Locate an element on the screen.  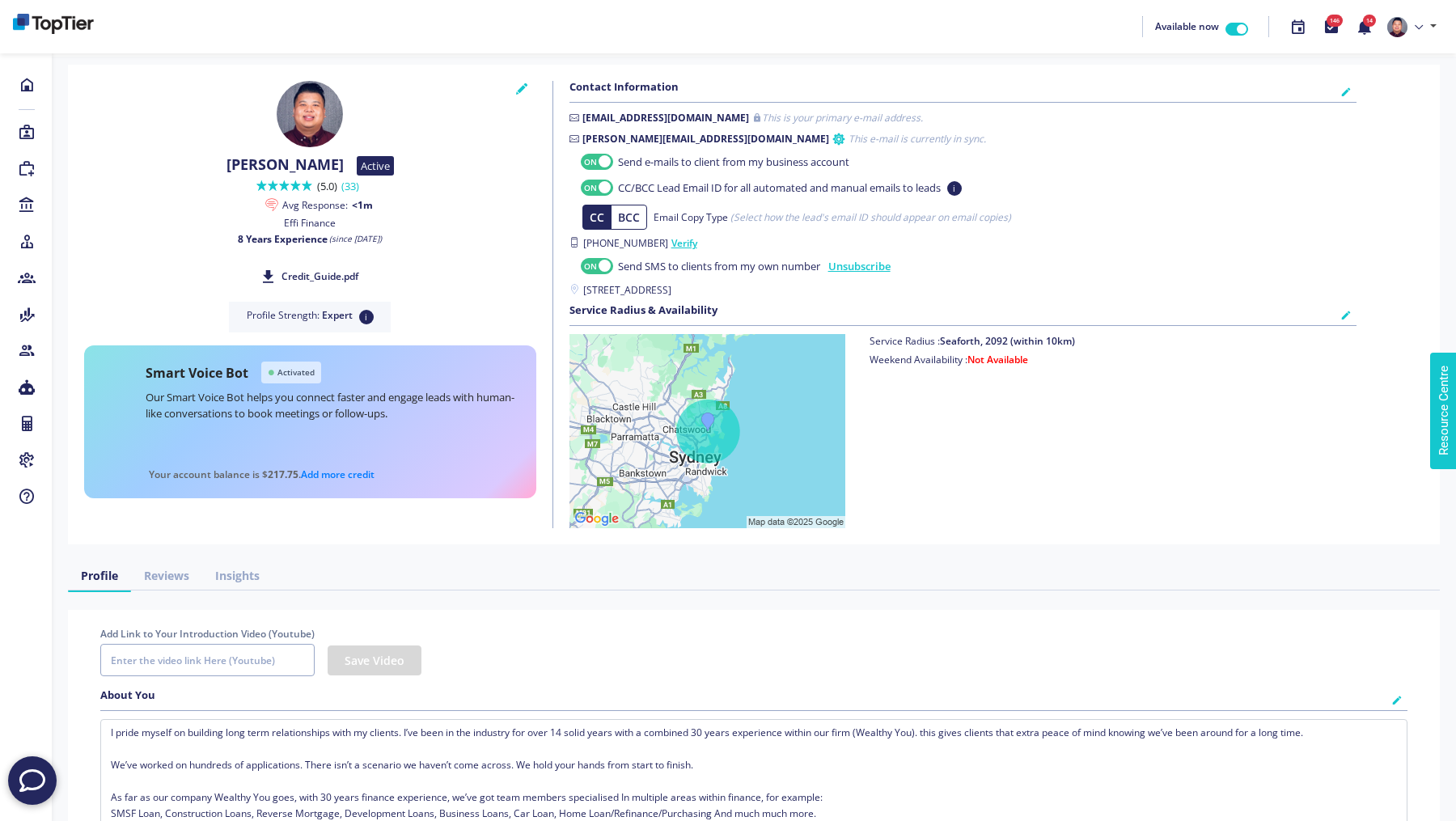
span: Avg Response: is located at coordinates (315, 205).